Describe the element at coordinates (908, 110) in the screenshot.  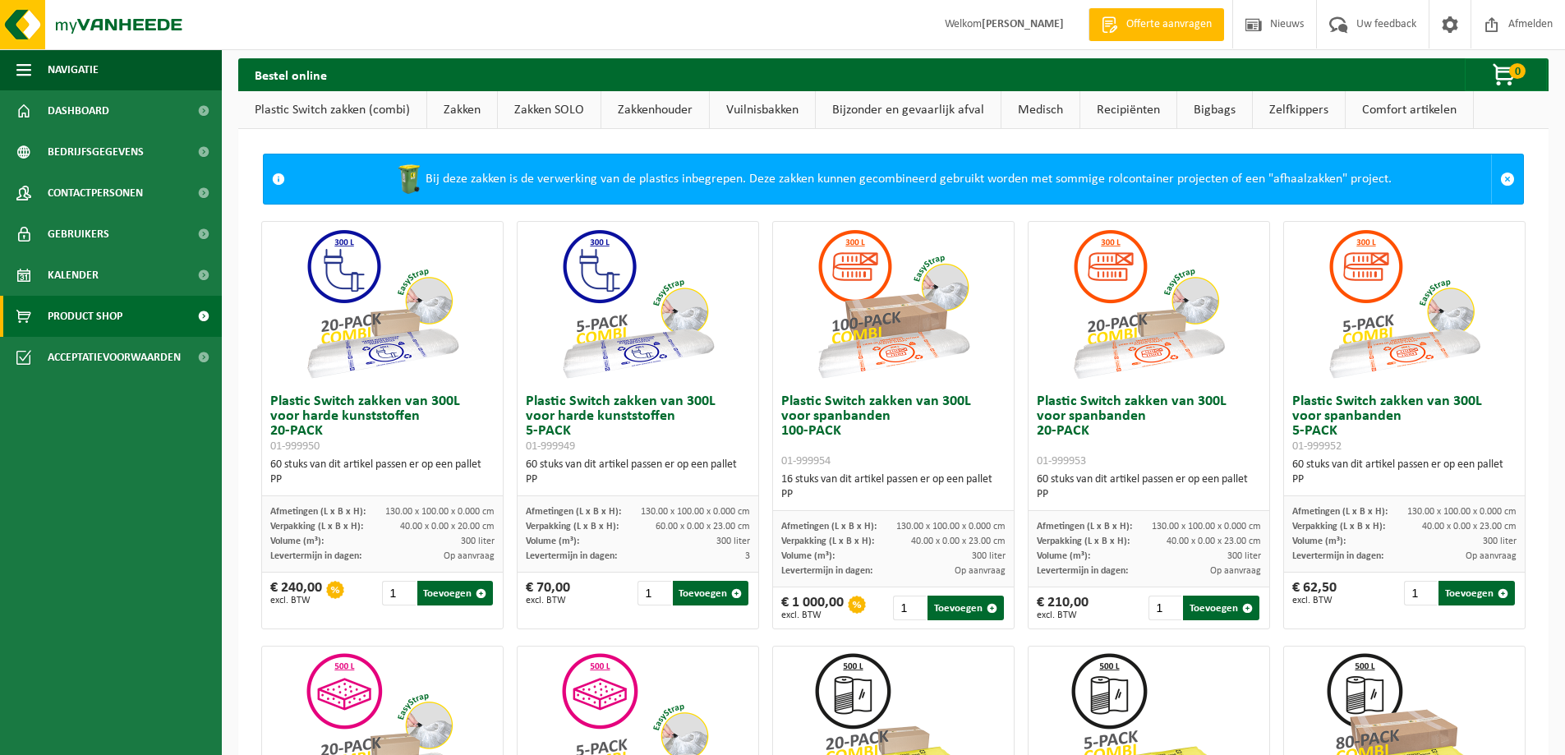
I see `a: Bijzonder en gevaarlijk afval` at that location.